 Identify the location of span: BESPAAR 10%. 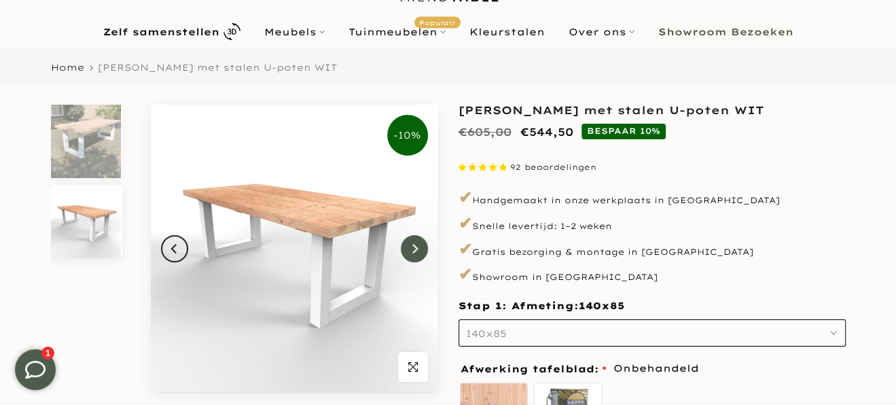
(624, 131).